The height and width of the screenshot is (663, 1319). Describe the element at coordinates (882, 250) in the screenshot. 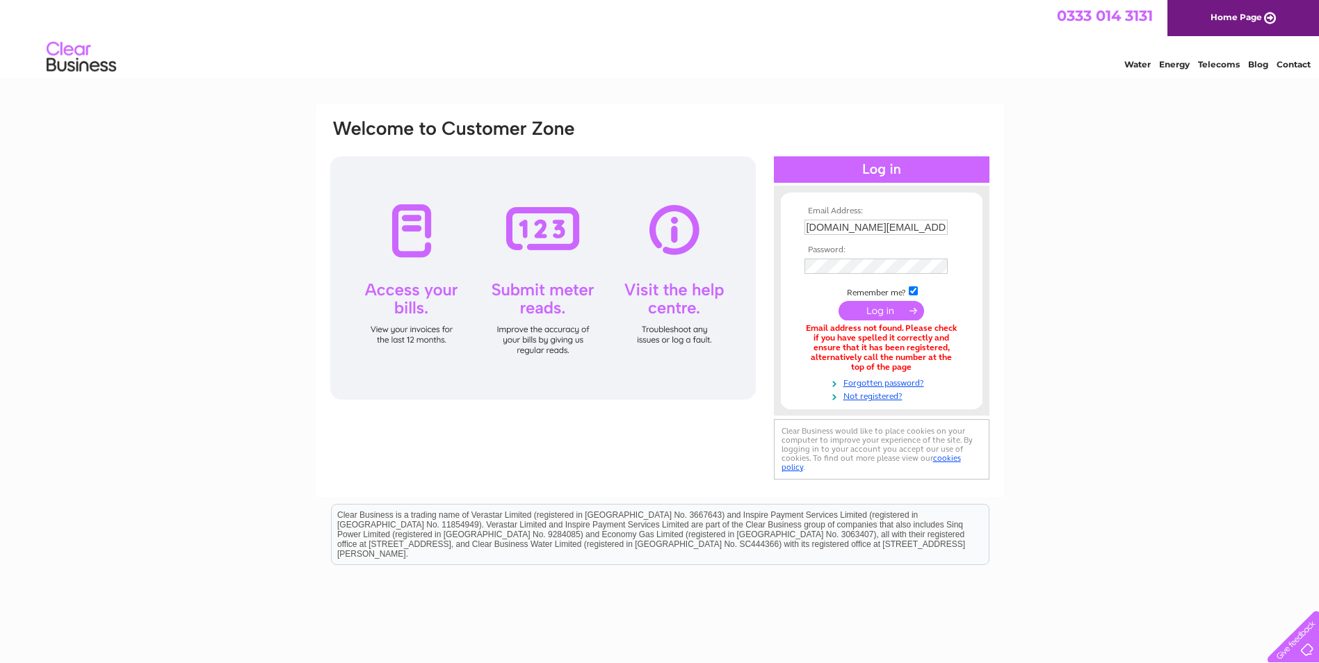

I see `th: Password:` at that location.